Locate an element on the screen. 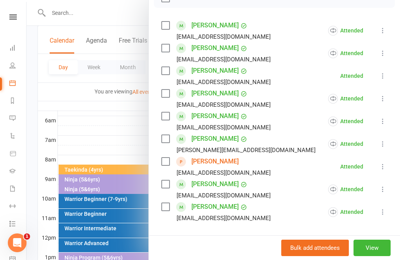 Image resolution: width=400 pixels, height=260 pixels. a: Product Sales is located at coordinates (18, 154).